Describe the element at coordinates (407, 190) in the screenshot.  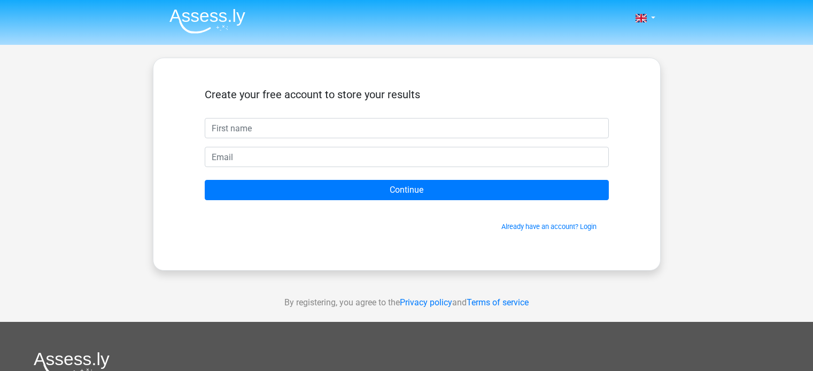
I see `input: Continue` at that location.